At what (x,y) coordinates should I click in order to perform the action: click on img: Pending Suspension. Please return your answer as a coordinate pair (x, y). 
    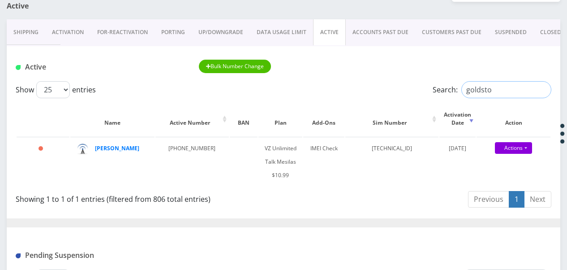
    Looking at the image, I should click on (18, 255).